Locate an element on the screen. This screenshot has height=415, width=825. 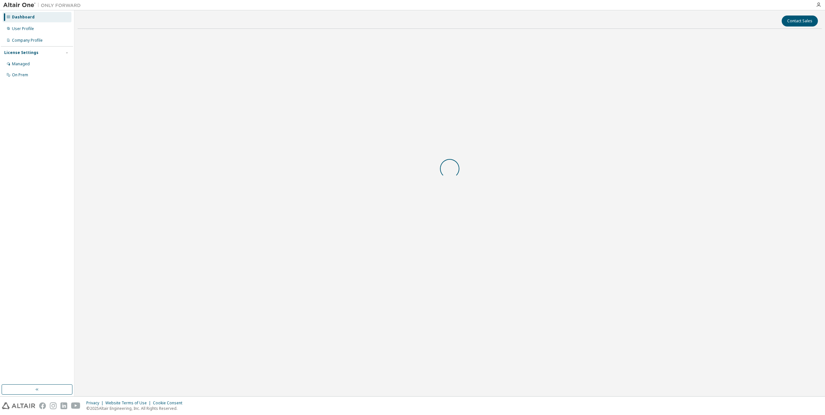
div: Cookie Consent is located at coordinates (169, 403).